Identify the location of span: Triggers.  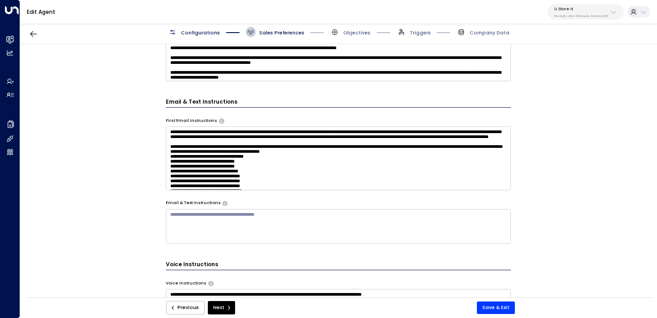
(420, 33).